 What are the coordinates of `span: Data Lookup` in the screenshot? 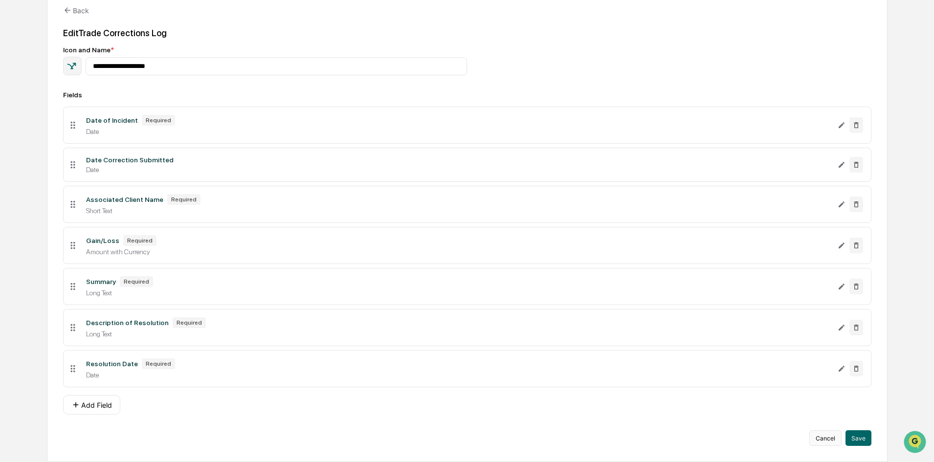 It's located at (41, 147).